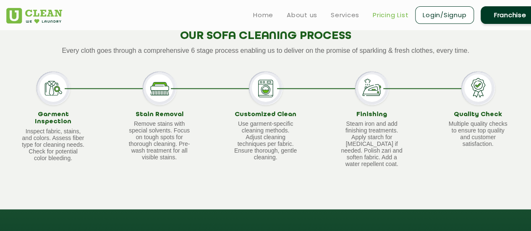 The image size is (531, 231). I want to click on img: Garment Inspection, so click(53, 88).